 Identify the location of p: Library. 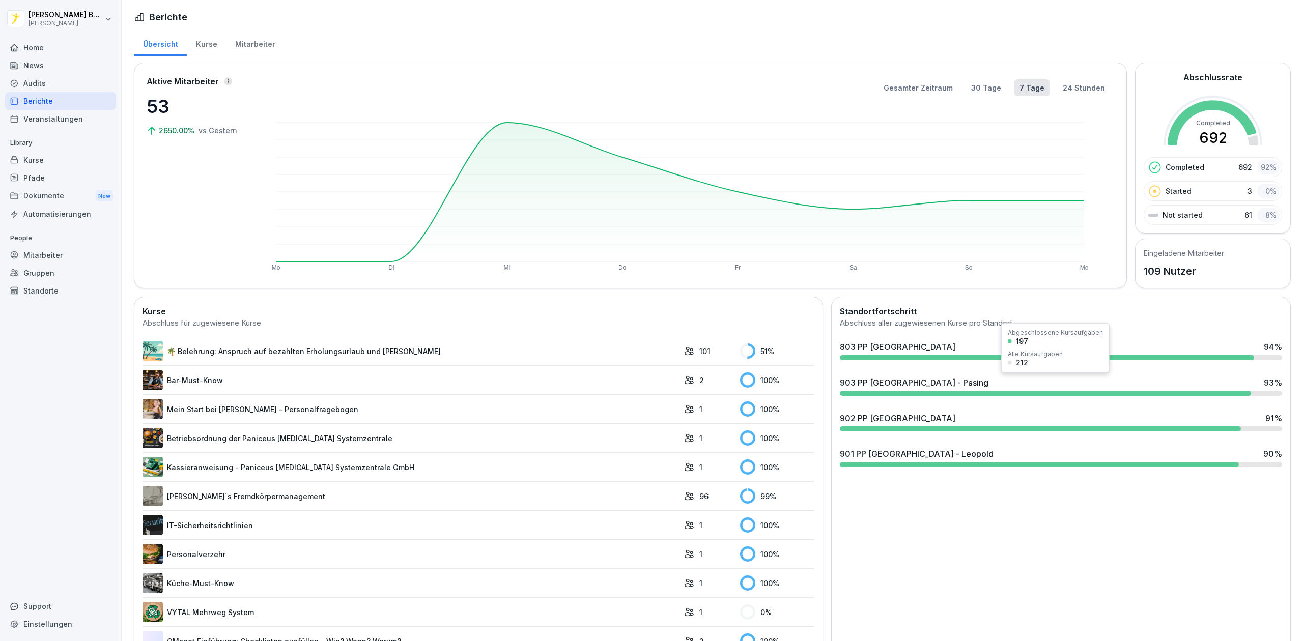
(61, 143).